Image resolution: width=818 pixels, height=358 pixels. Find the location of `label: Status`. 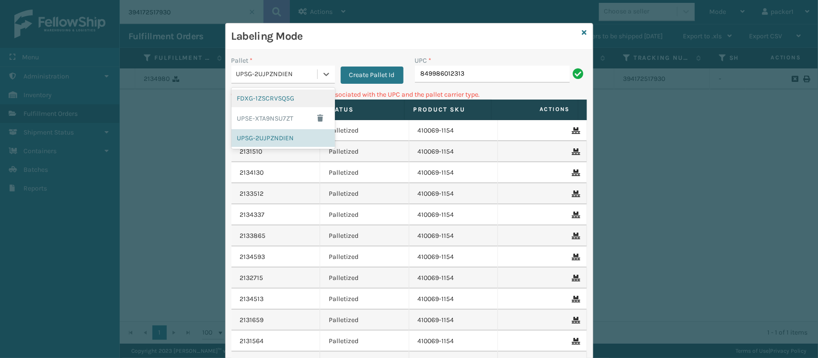

label: Status is located at coordinates (361, 110).